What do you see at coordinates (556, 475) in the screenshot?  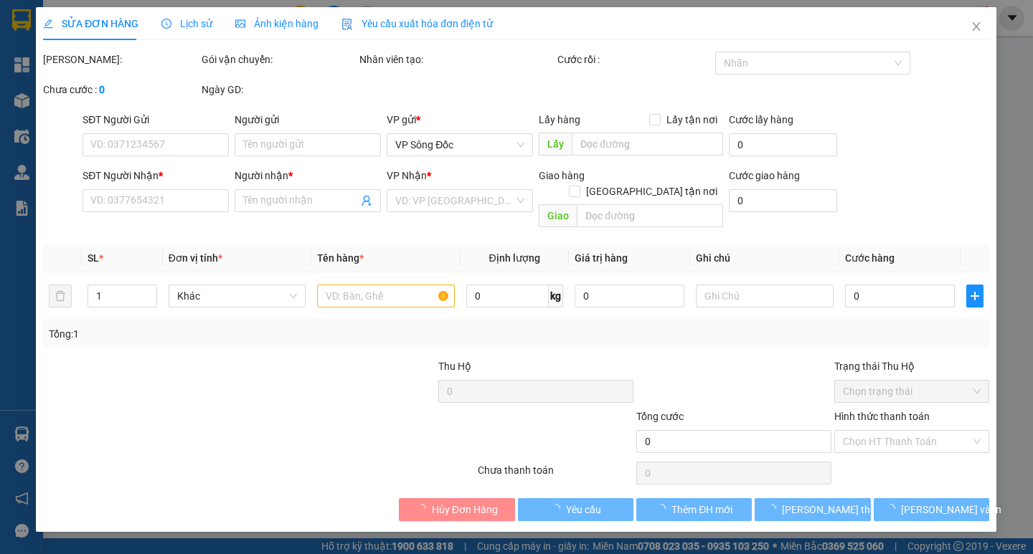 I see `div: Chưa thanh toán` at bounding box center [556, 475].